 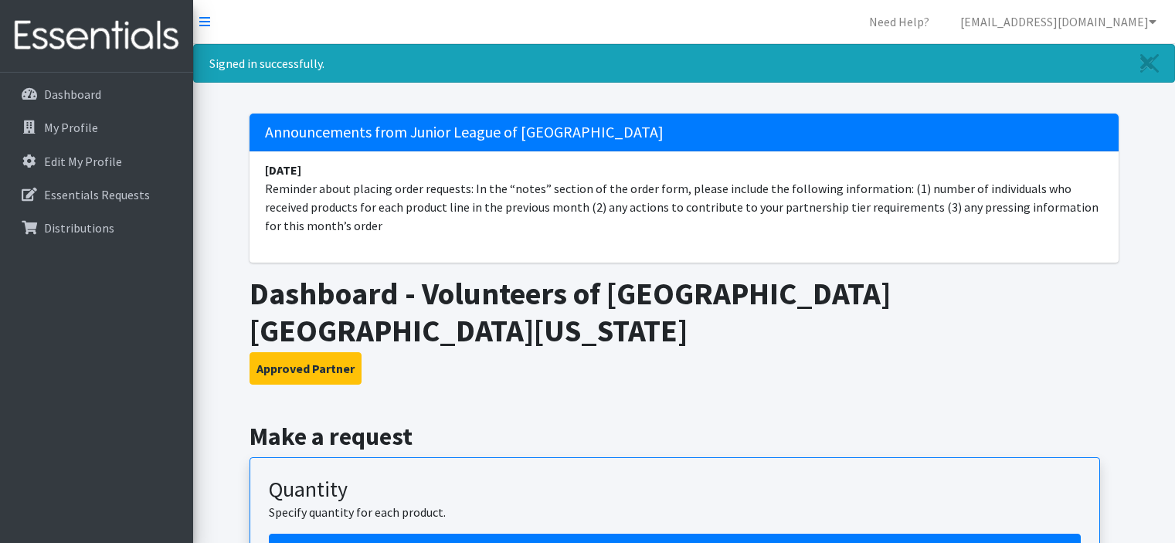 I want to click on div: Signed in successfully., so click(x=684, y=63).